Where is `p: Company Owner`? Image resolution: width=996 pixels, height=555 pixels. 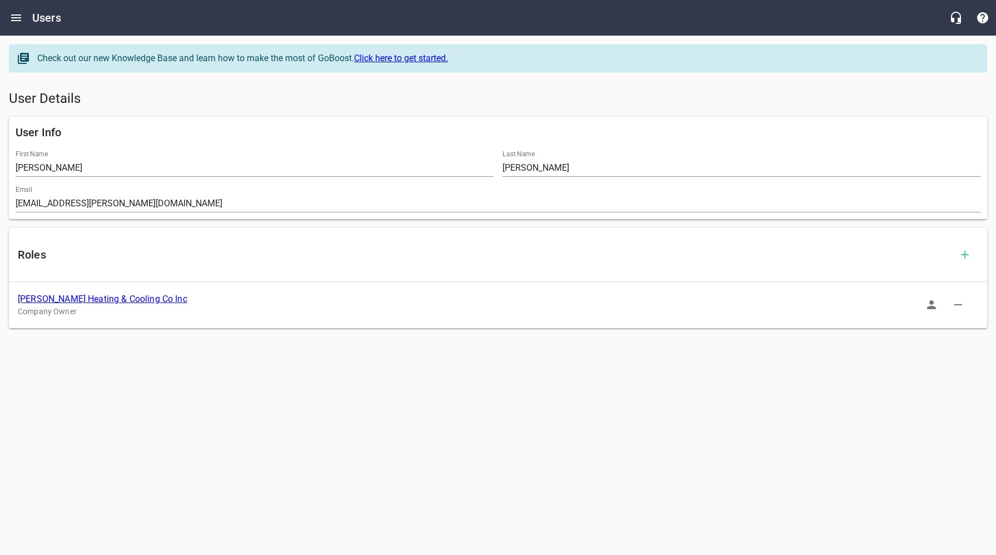
p: Company Owner is located at coordinates (489, 311).